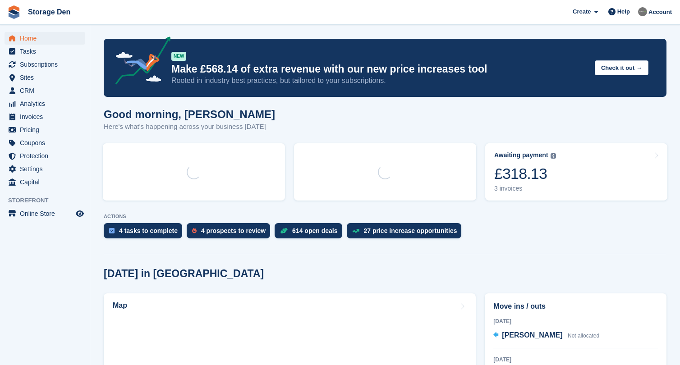 This screenshot has height=365, width=680. I want to click on span: CRM, so click(47, 91).